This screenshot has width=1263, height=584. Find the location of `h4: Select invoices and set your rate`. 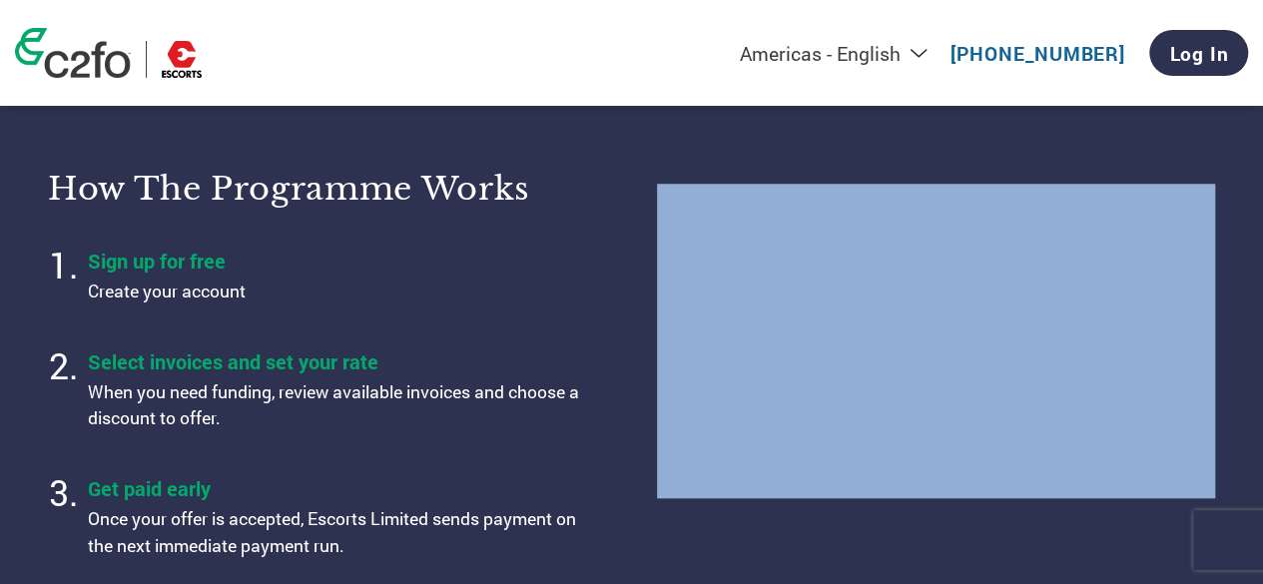

h4: Select invoices and set your rate is located at coordinates (338, 362).